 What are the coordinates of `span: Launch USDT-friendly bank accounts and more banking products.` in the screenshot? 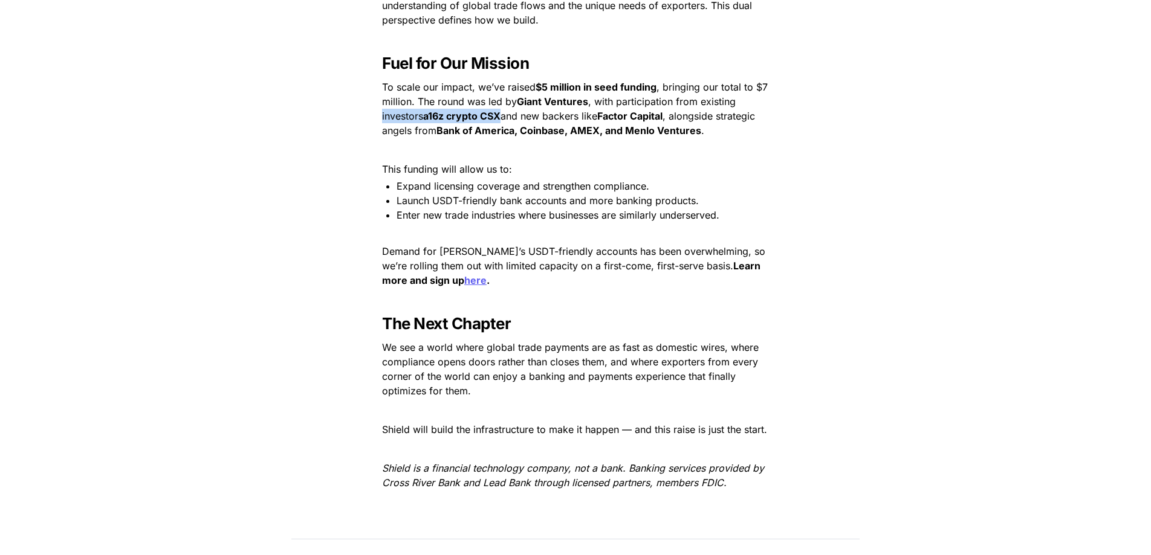 It's located at (548, 201).